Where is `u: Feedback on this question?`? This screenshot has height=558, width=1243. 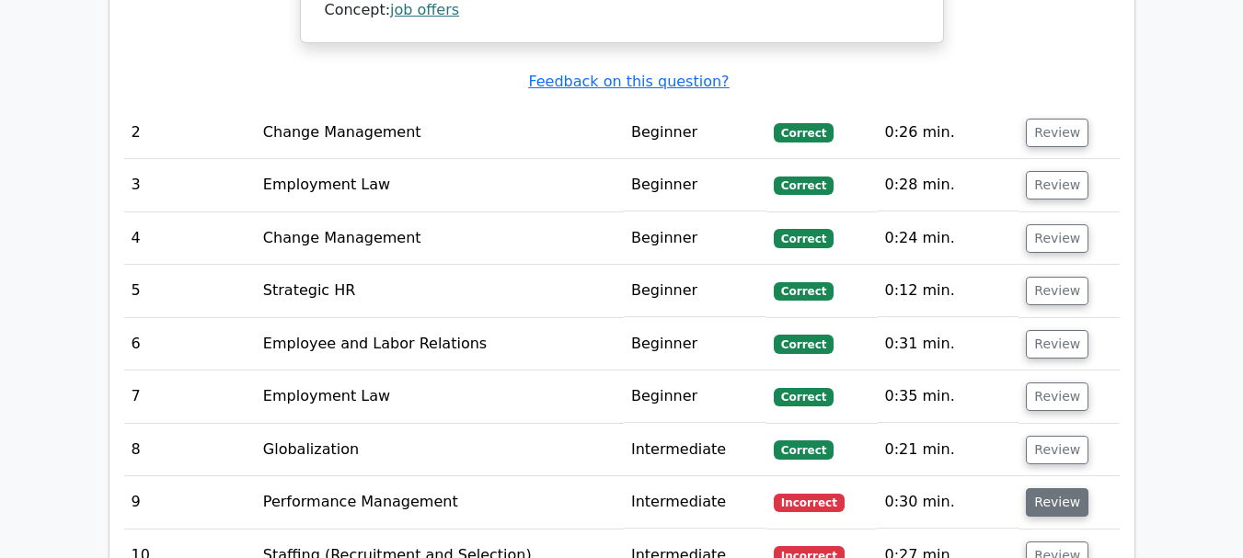
u: Feedback on this question? is located at coordinates (628, 81).